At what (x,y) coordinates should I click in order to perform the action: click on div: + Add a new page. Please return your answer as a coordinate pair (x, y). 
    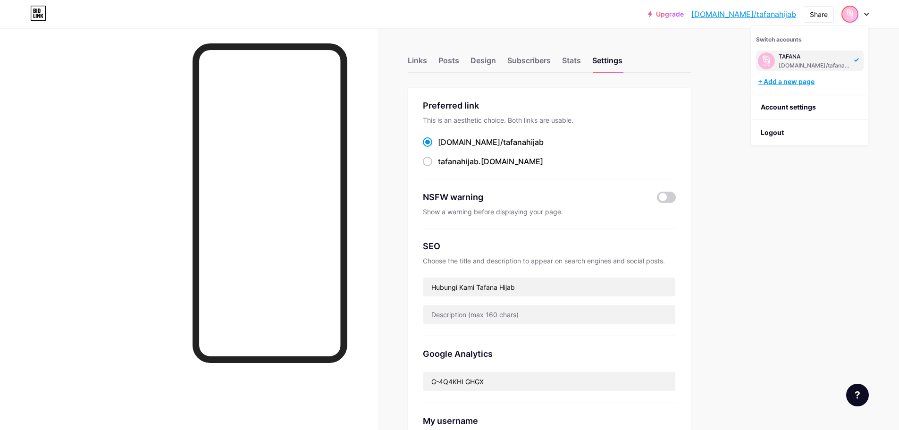
    Looking at the image, I should click on (810, 82).